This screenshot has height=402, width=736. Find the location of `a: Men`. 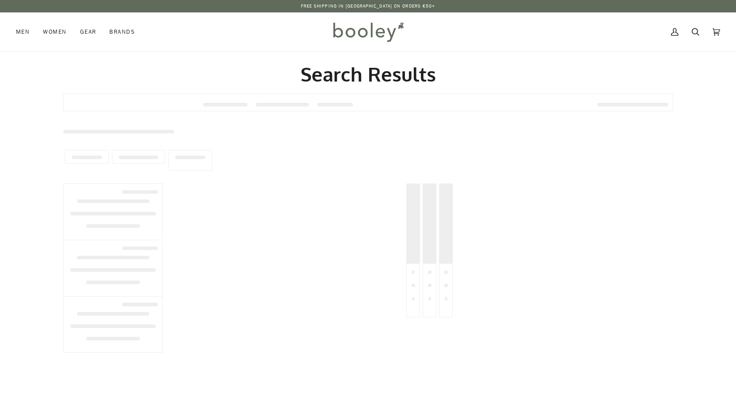

a: Men is located at coordinates (26, 32).